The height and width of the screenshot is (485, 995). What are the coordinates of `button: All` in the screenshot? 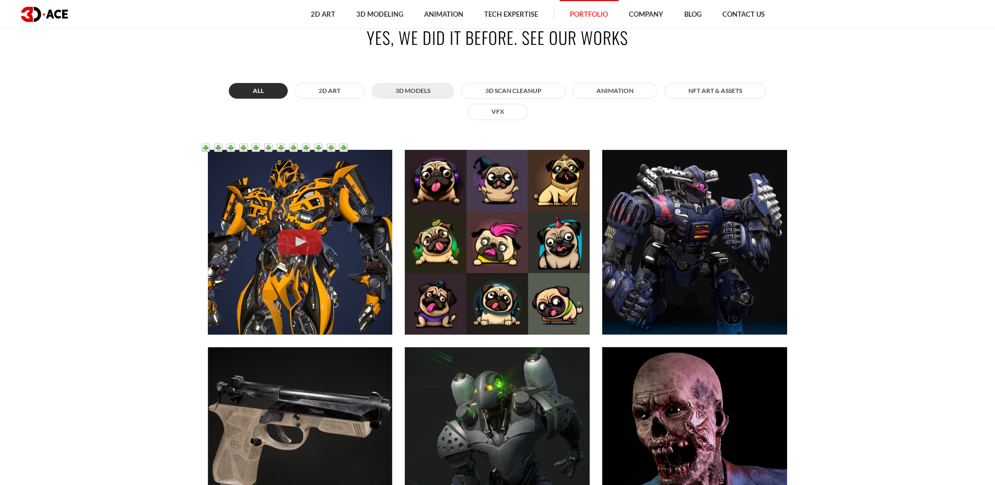 It's located at (258, 91).